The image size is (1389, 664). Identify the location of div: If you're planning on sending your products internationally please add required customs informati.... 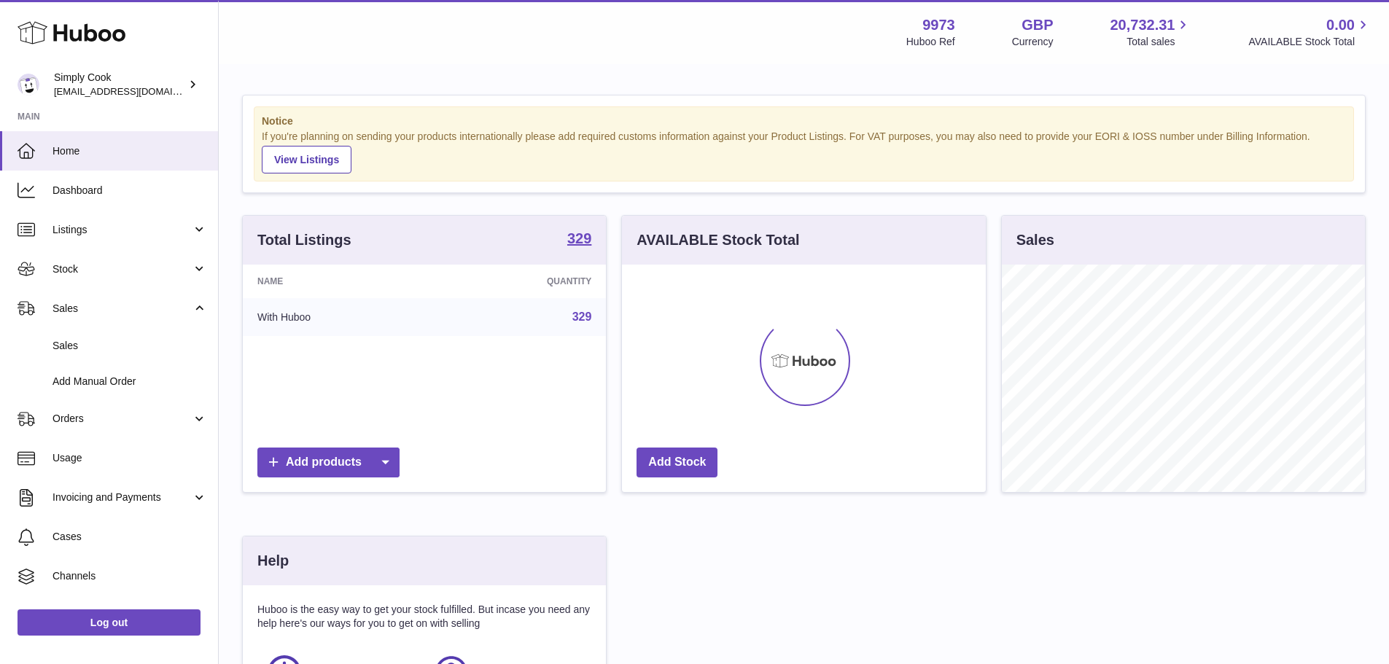
(803, 152).